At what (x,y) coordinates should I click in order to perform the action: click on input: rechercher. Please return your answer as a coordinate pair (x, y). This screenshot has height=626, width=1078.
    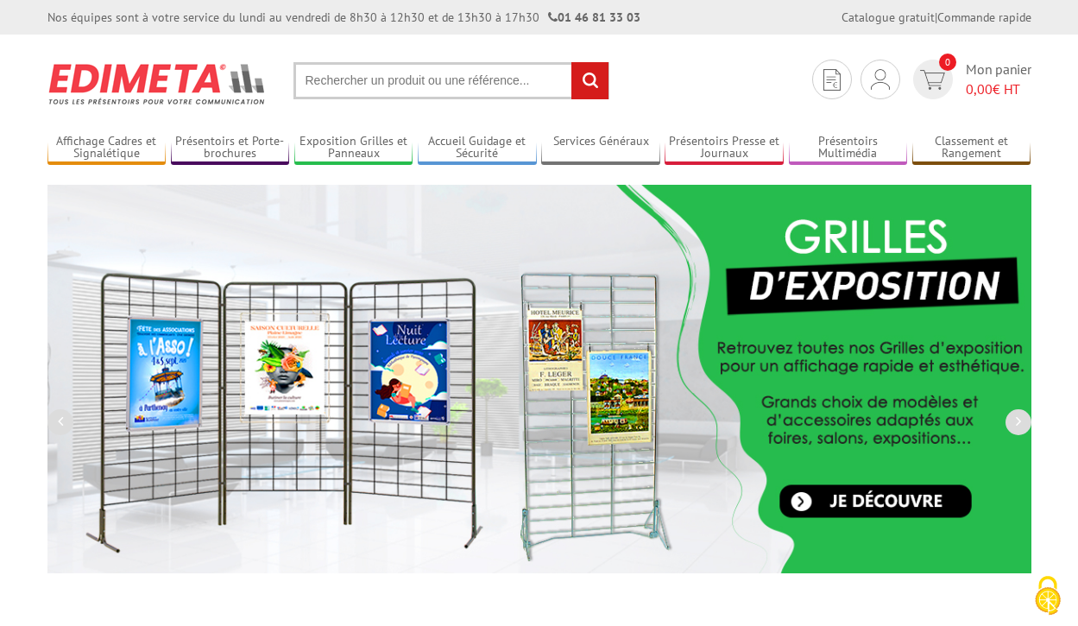
    Looking at the image, I should click on (589, 80).